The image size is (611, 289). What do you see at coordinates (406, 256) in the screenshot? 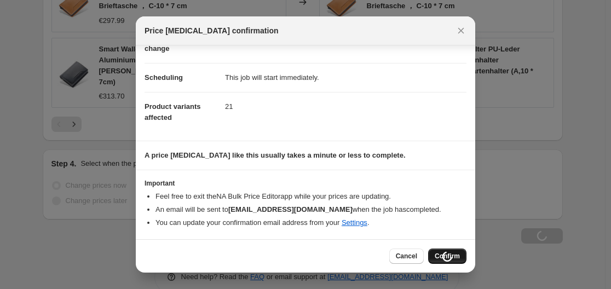
I see `button: Cancel` at bounding box center [406, 256].